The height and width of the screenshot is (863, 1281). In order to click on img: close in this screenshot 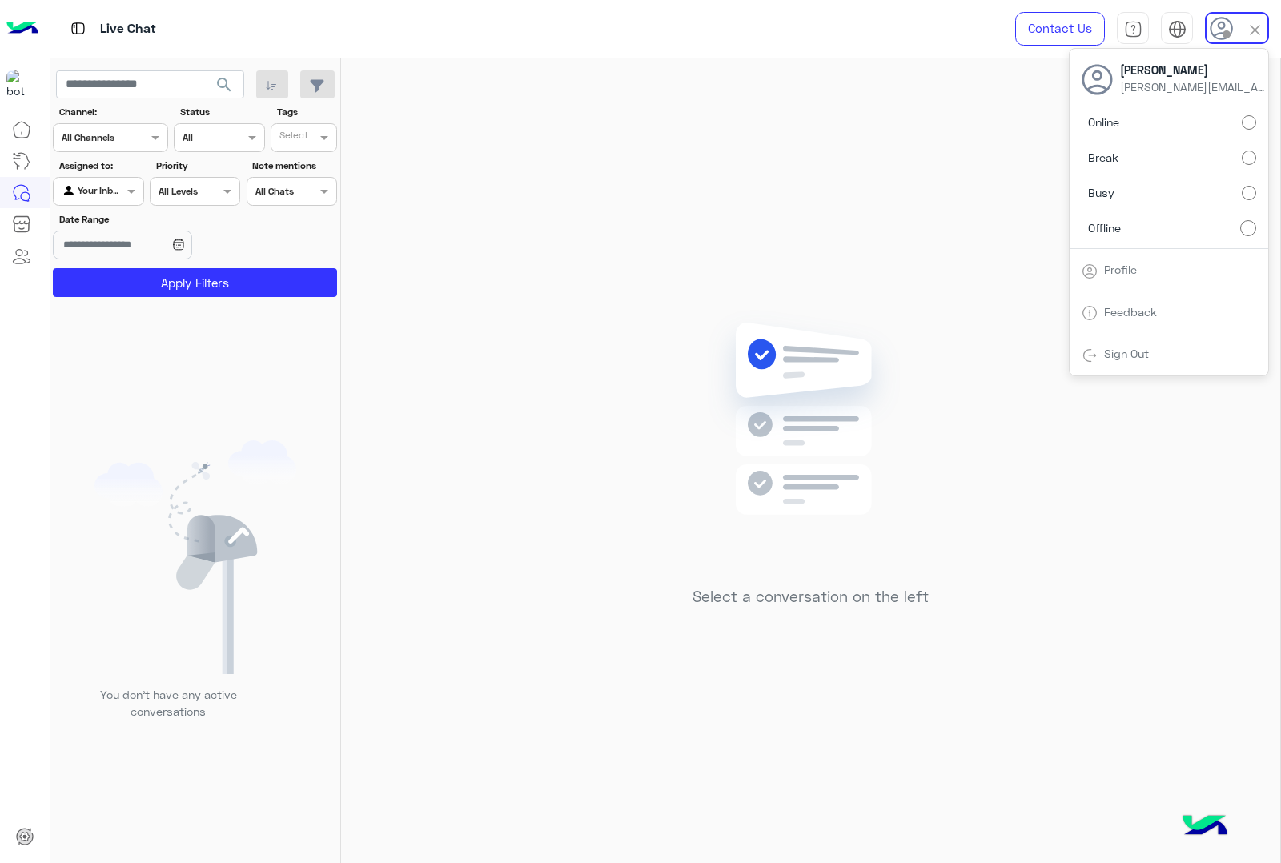, I will do `click(1254, 30)`.